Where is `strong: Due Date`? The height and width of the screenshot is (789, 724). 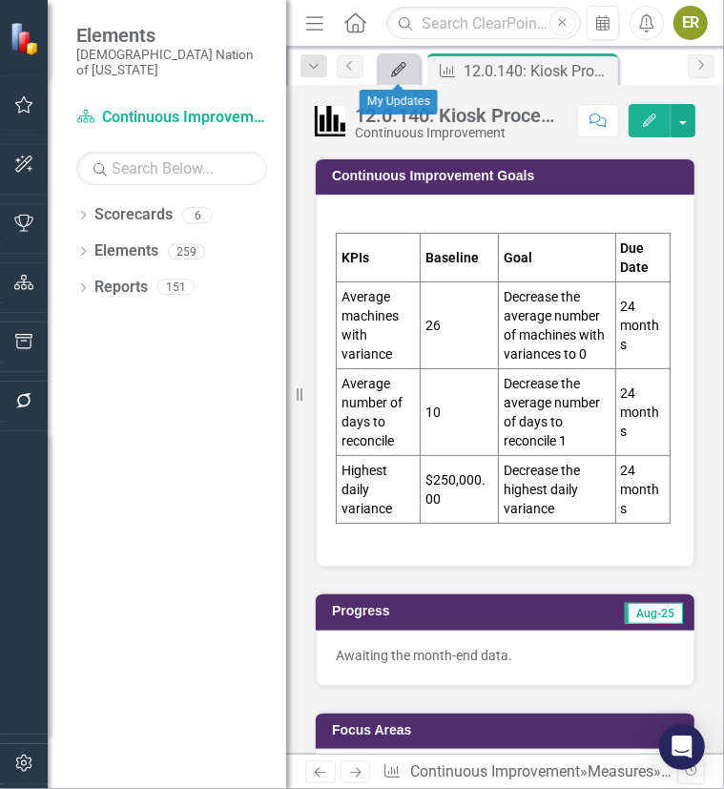
strong: Due Date is located at coordinates (635, 257).